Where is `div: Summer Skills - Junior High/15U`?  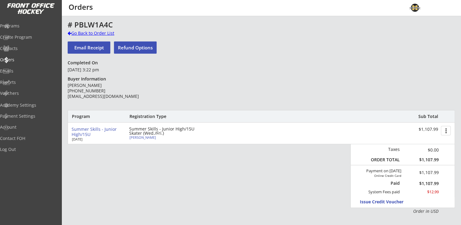 div: Summer Skills - Junior High/15U is located at coordinates (98, 132).